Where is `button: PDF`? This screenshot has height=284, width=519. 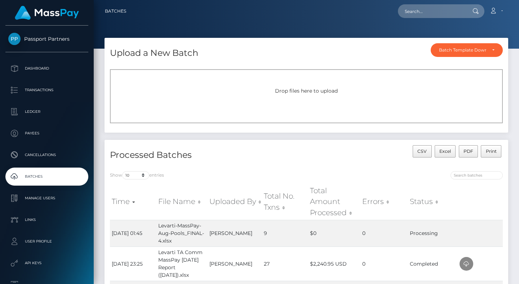
button: PDF is located at coordinates (468, 151).